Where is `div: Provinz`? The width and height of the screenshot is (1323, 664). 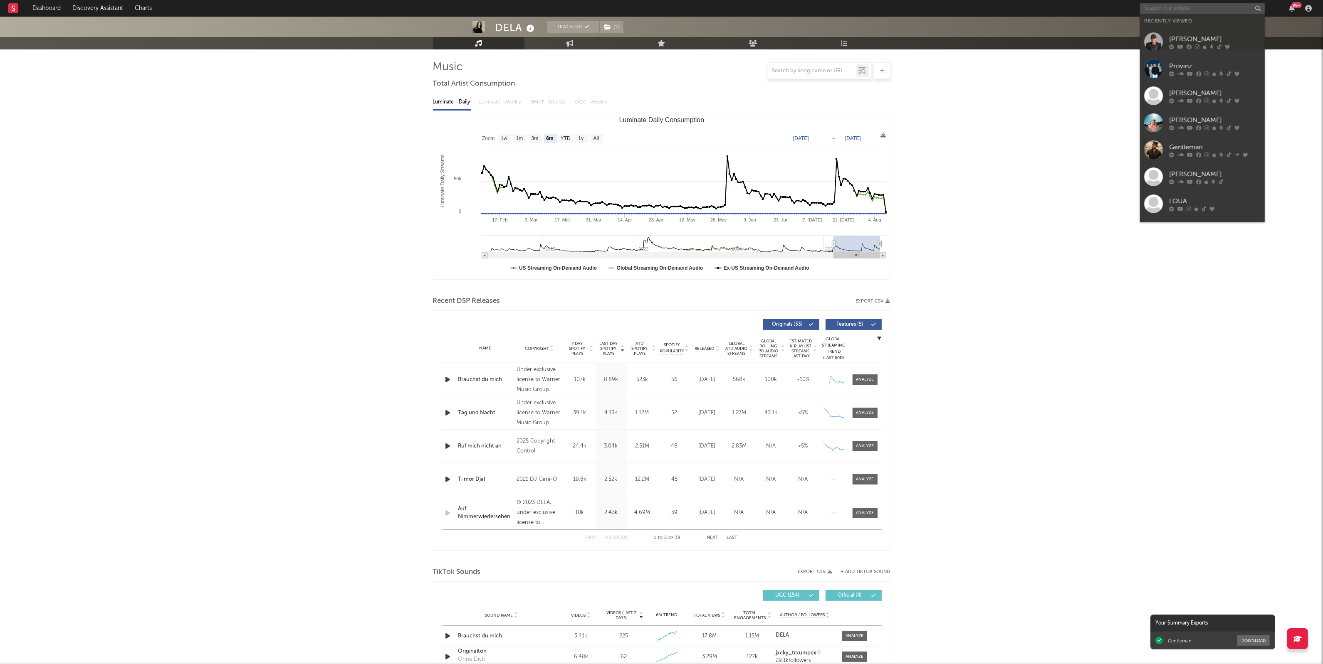 div: Provinz is located at coordinates (1215, 66).